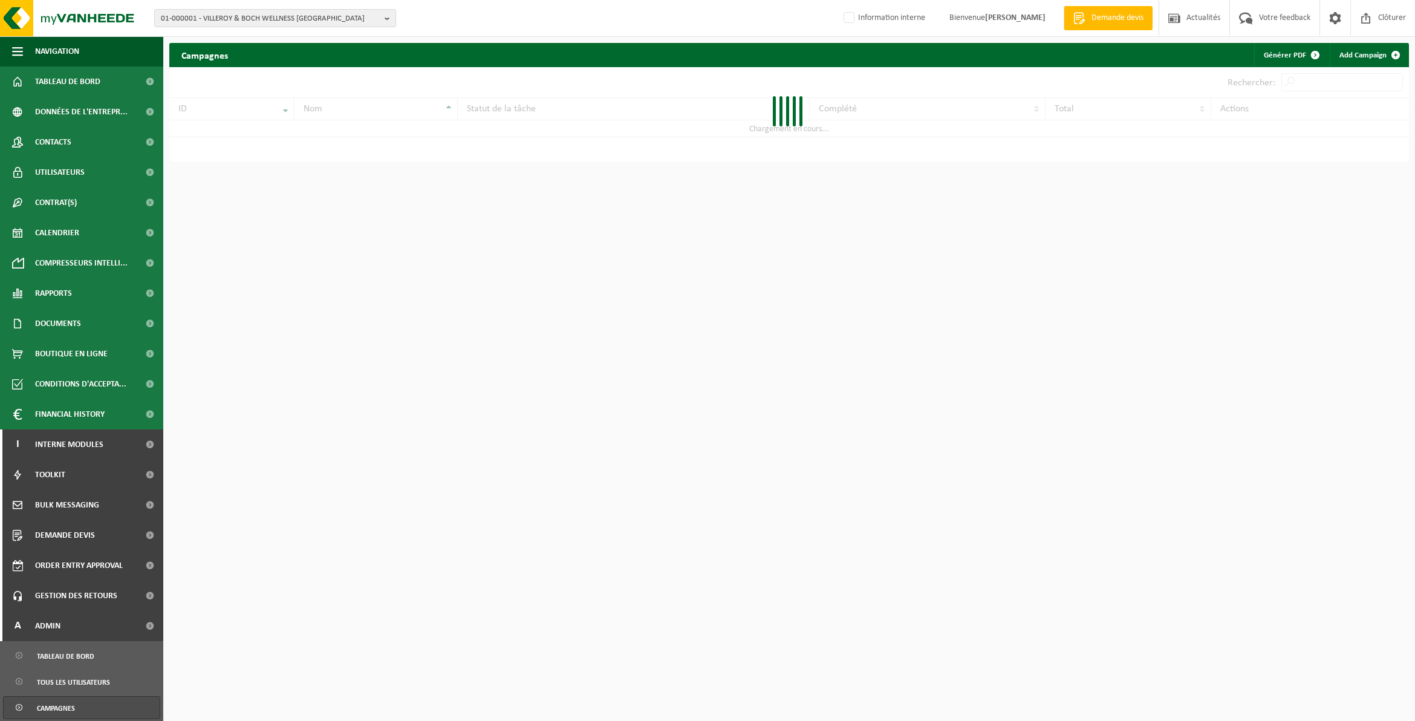 This screenshot has height=721, width=1415. I want to click on span: Toolkit, so click(50, 475).